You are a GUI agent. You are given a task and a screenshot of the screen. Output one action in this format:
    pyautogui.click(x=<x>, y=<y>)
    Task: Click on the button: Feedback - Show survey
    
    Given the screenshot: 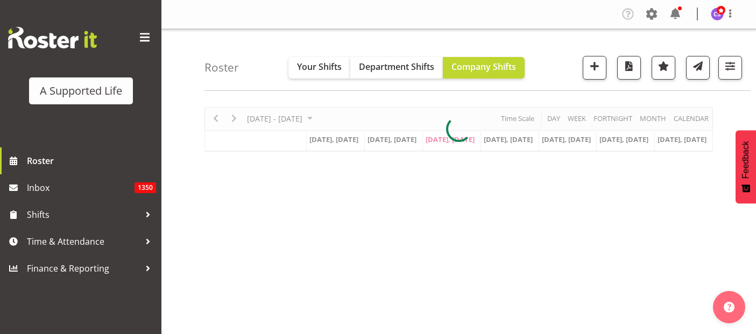 What is the action you would take?
    pyautogui.click(x=745, y=167)
    